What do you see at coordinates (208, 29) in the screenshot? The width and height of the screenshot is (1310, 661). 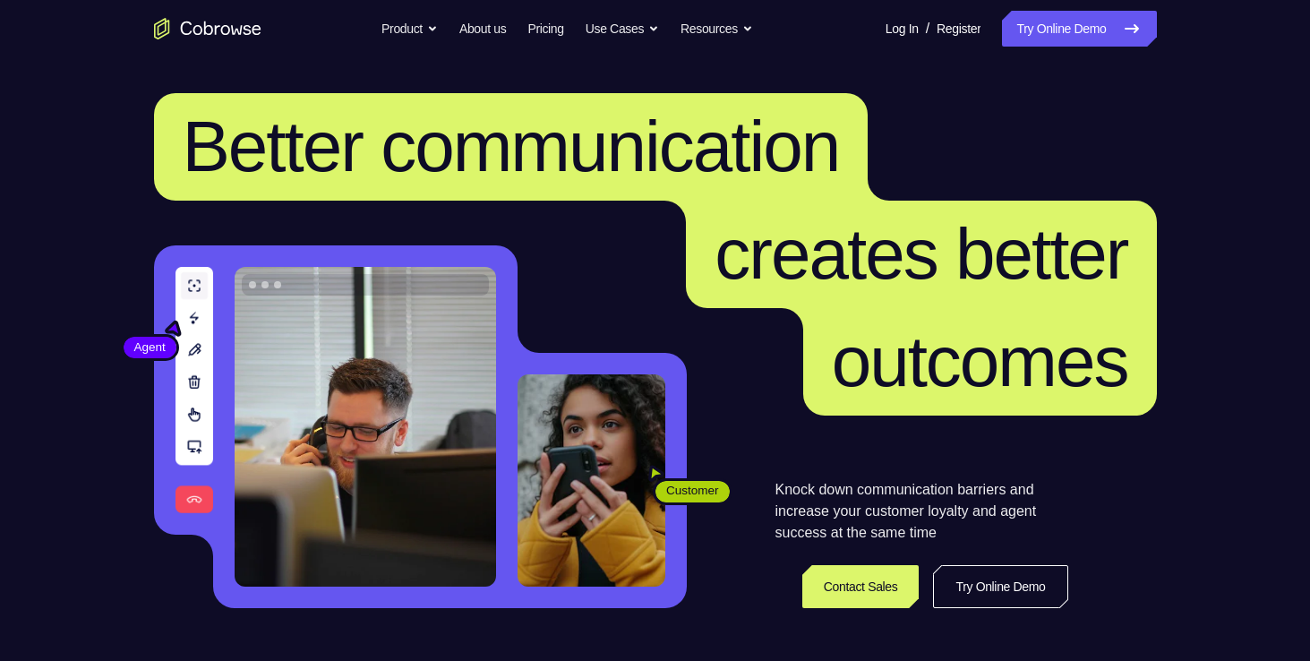 I see `a: Go to the home page` at bounding box center [208, 29].